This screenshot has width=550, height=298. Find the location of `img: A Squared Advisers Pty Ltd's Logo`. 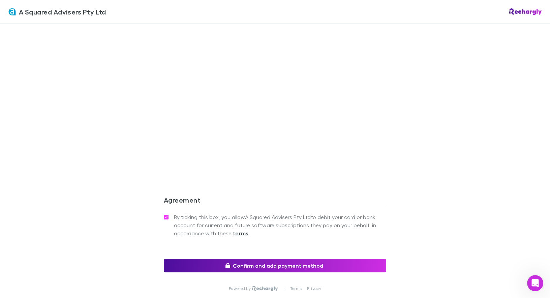

img: A Squared Advisers Pty Ltd's Logo is located at coordinates (12, 12).